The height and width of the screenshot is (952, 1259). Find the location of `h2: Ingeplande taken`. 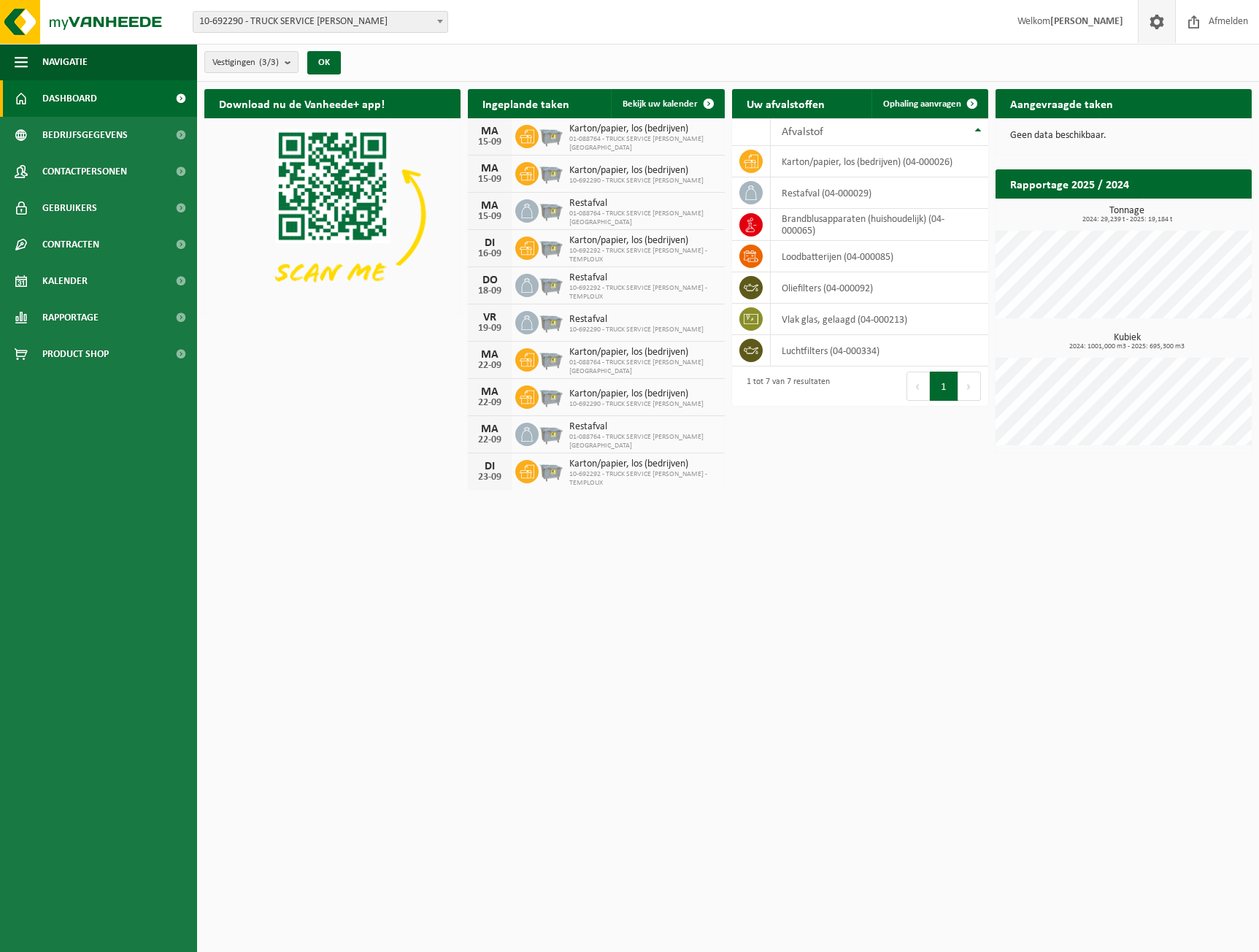

h2: Ingeplande taken is located at coordinates (526, 103).